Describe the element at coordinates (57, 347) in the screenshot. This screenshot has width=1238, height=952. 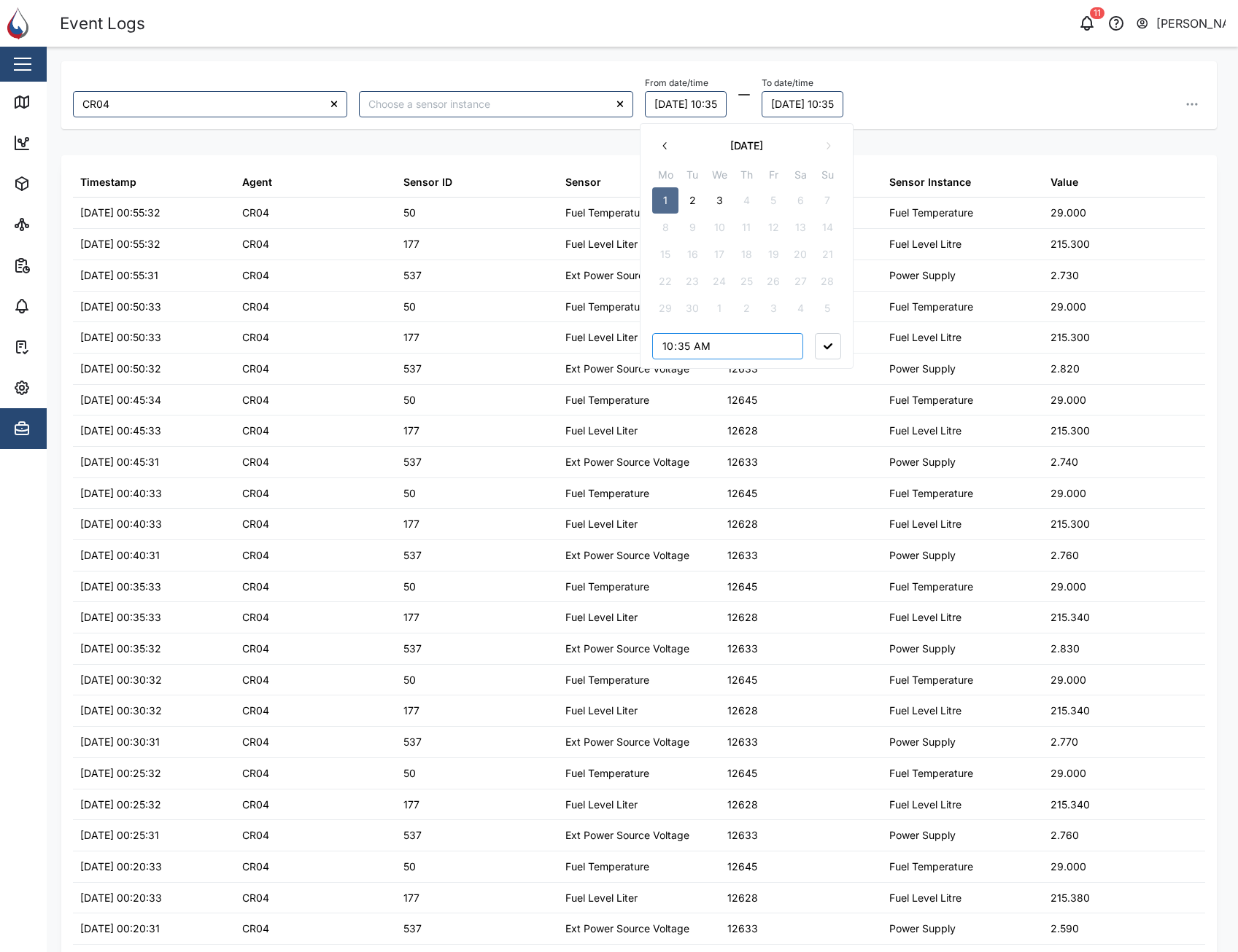
I see `div: Tasks` at that location.